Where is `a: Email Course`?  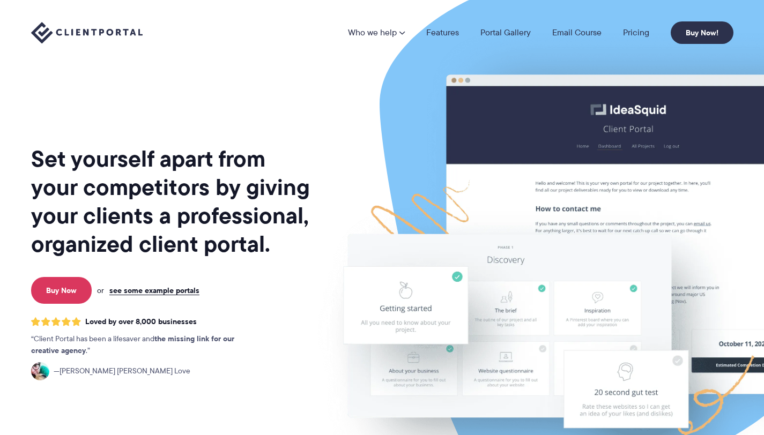
a: Email Course is located at coordinates (577, 33).